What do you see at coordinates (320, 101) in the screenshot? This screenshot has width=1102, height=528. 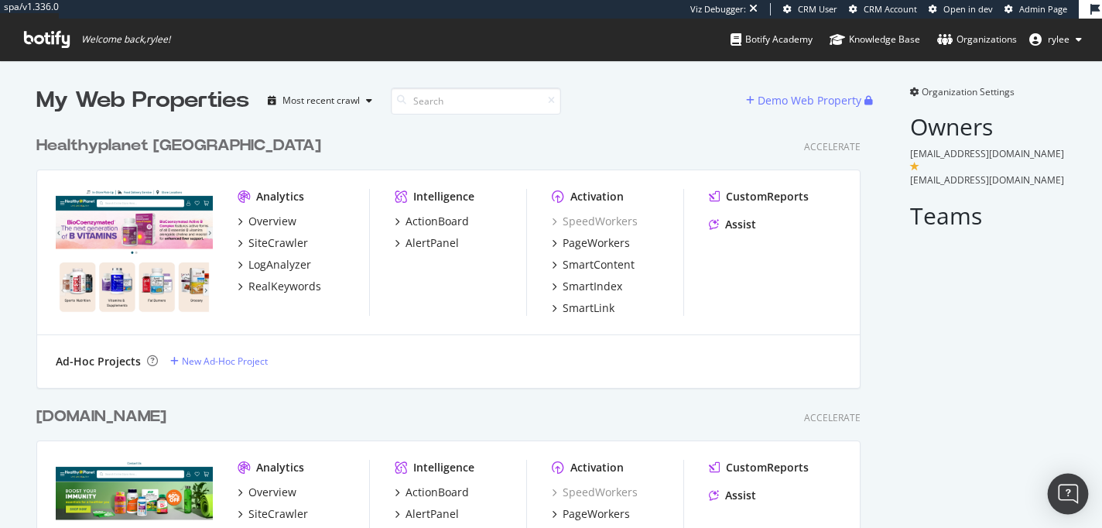 I see `button: Most recent crawl` at bounding box center [320, 101].